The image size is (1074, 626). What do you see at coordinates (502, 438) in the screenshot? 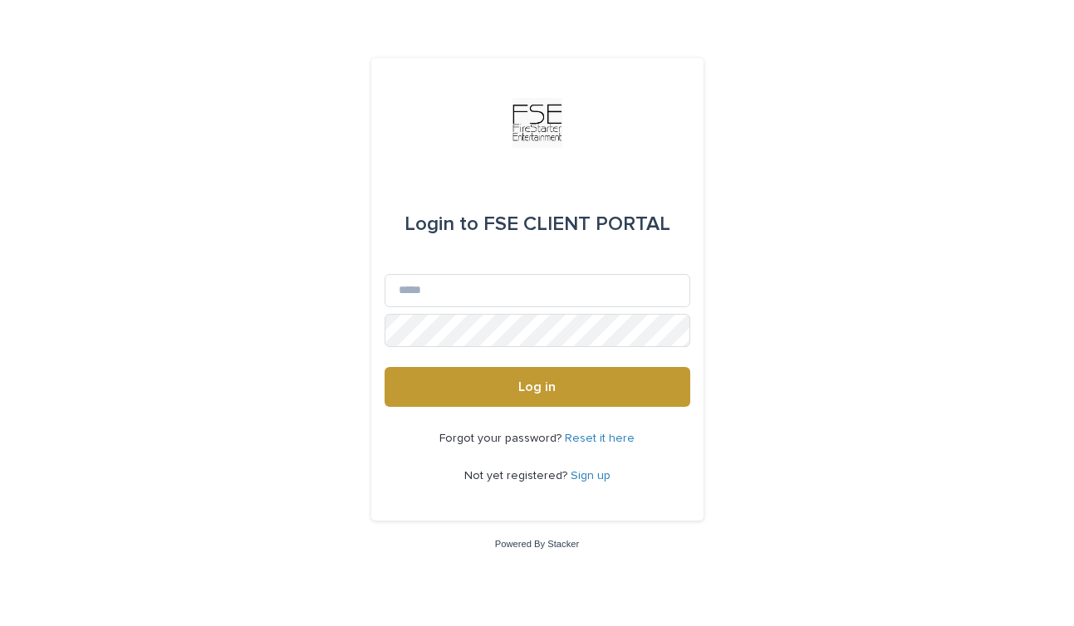
I see `span: Forgot your password?` at bounding box center [502, 438].